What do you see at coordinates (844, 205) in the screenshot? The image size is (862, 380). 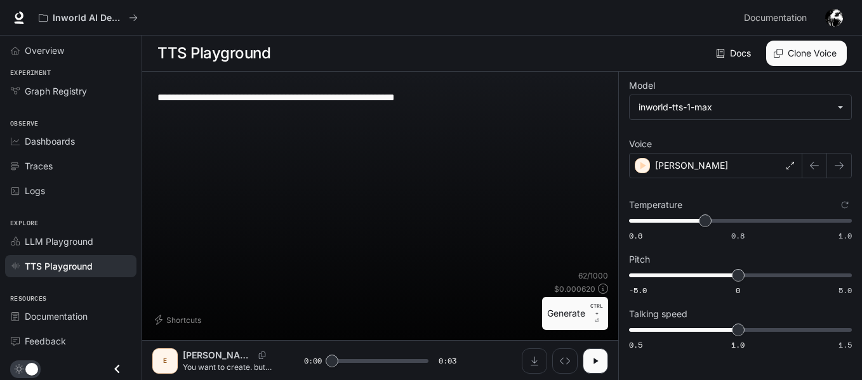 I see `button: Reset to default` at bounding box center [844, 205].